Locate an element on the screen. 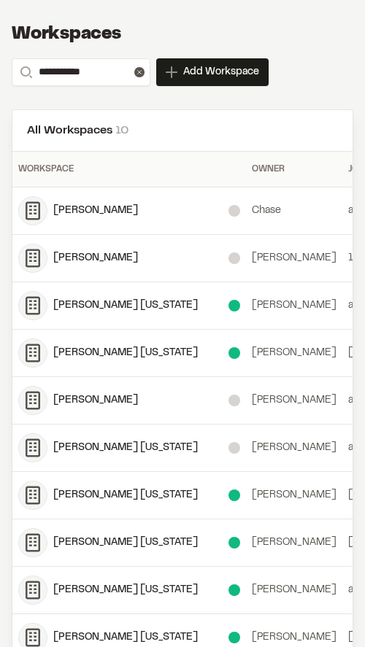  h2: All Workspaces is located at coordinates (182, 131).